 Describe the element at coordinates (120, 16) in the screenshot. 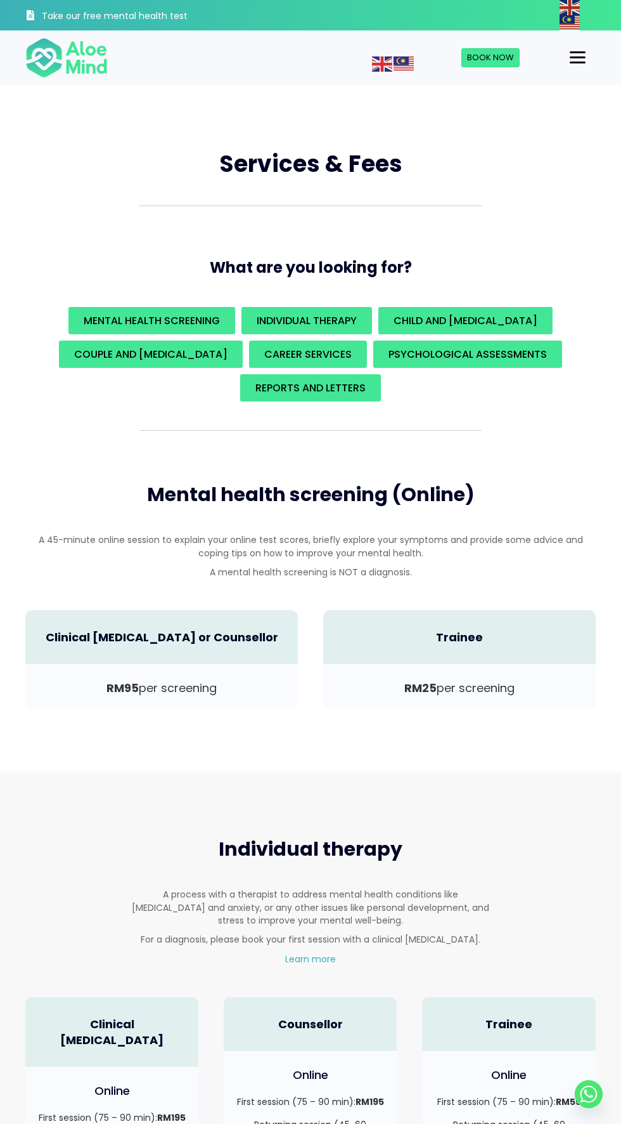

I see `h3: Take our free mental health test` at that location.